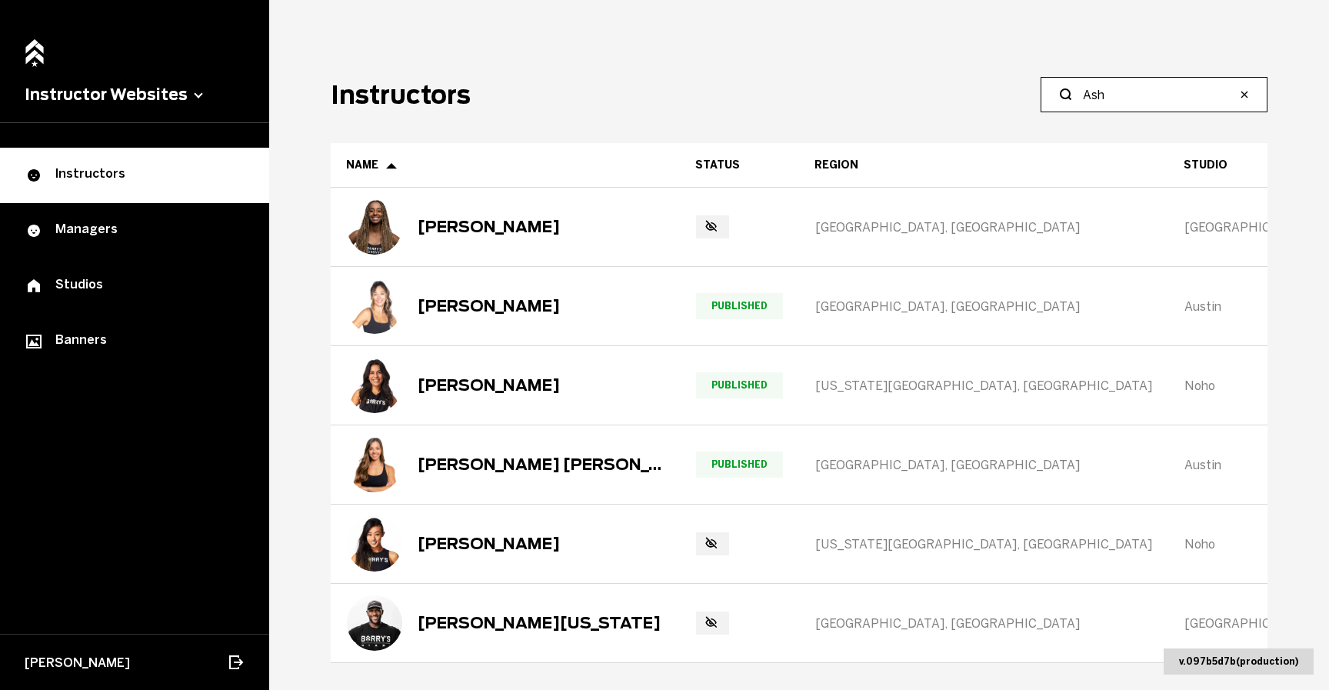 Image resolution: width=1329 pixels, height=690 pixels. Describe the element at coordinates (135, 286) in the screenshot. I see `div: Studios` at that location.